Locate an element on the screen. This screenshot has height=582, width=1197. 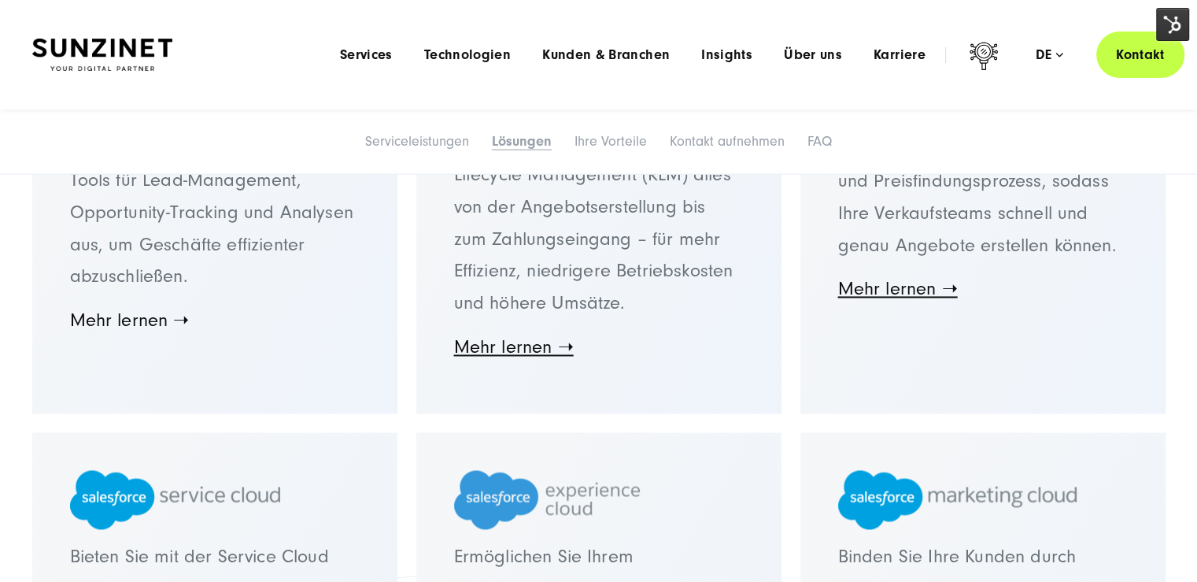
img: HubSpot Tools Menu Toggle is located at coordinates (1173, 24).